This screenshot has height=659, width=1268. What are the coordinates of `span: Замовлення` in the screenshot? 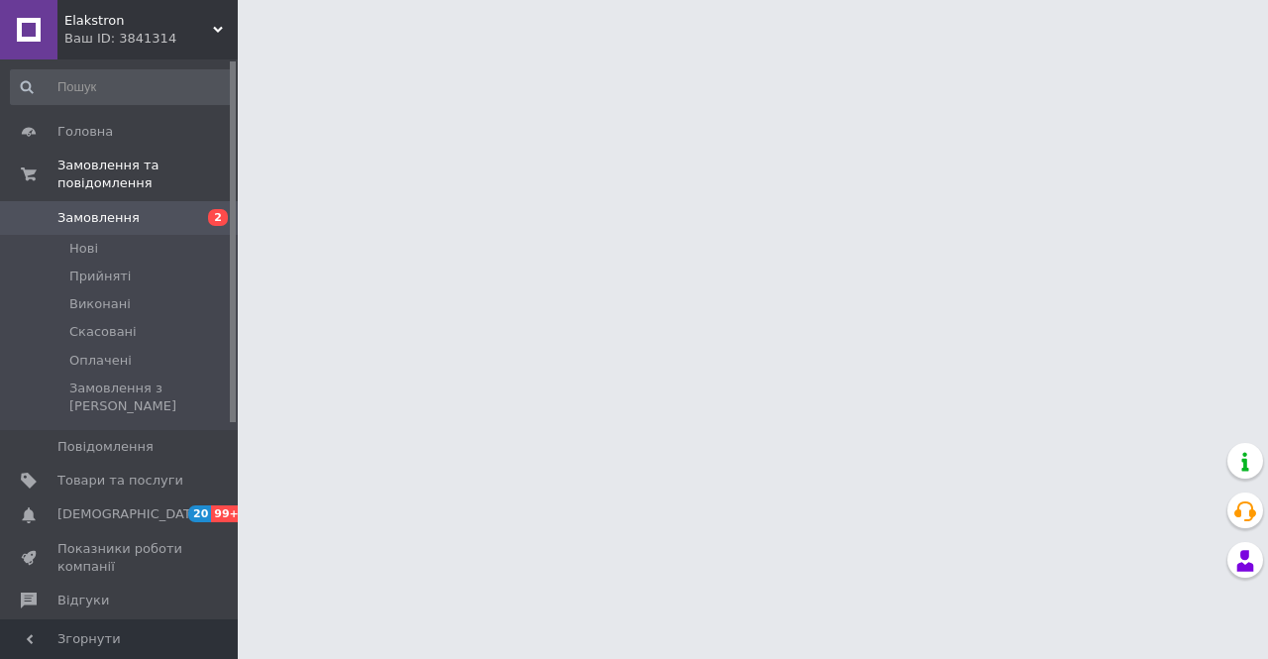 It's located at (98, 218).